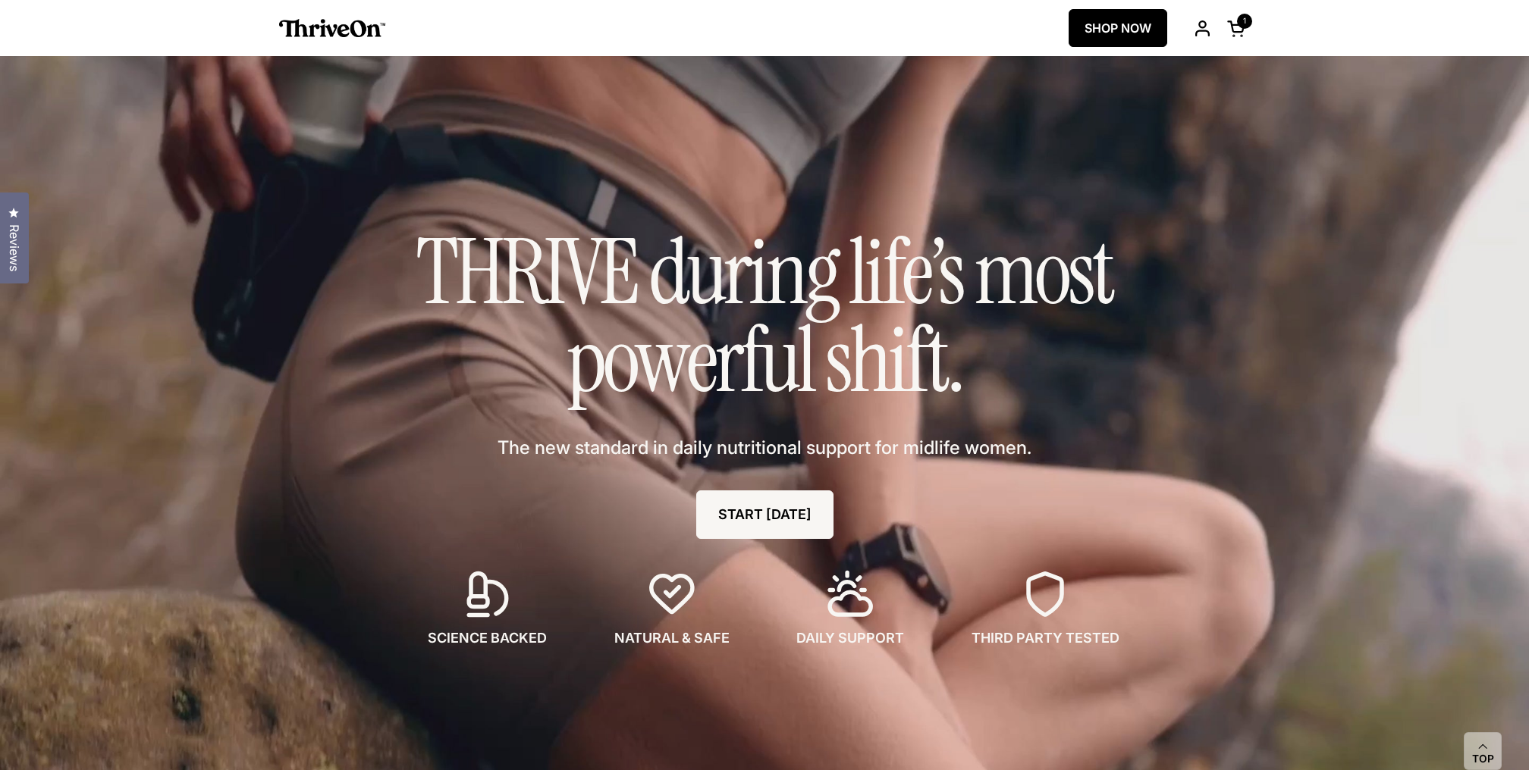  I want to click on h1: THRIVE during life’s most powerful shift., so click(764, 316).